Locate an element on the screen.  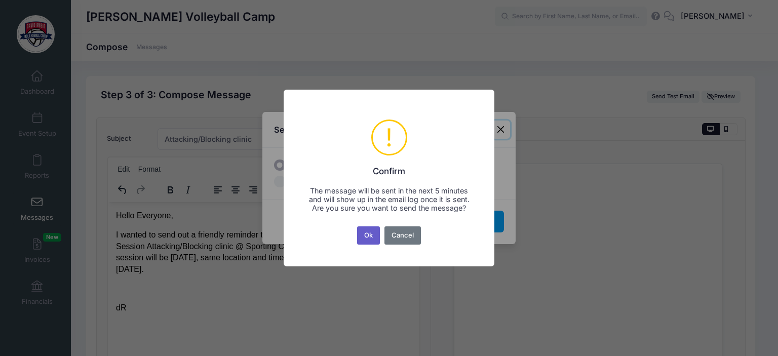
p: Hello Everyone, is located at coordinates (156, 14).